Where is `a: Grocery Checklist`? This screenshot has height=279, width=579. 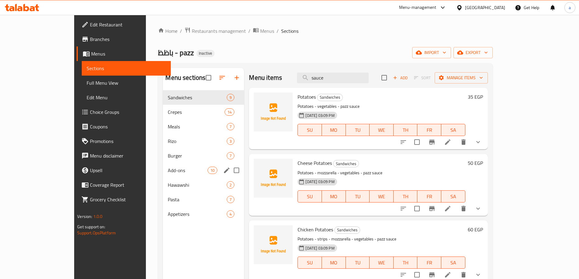
a: Grocery Checklist is located at coordinates (124, 200).